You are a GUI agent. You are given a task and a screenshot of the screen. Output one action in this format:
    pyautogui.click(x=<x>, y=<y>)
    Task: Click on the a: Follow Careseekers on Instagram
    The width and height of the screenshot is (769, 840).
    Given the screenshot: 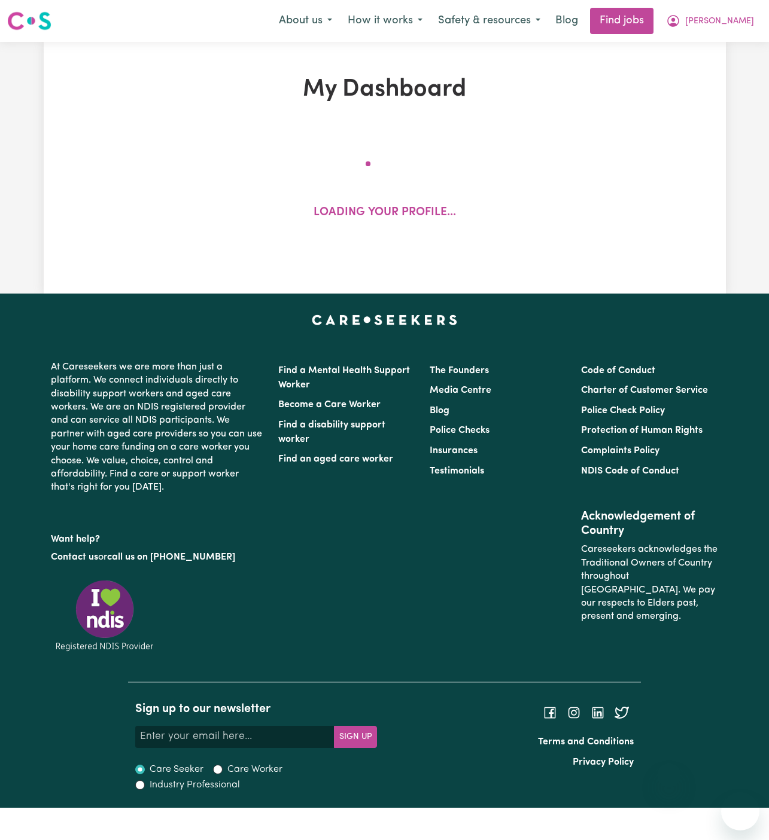 What is the action you would take?
    pyautogui.click(x=574, y=712)
    